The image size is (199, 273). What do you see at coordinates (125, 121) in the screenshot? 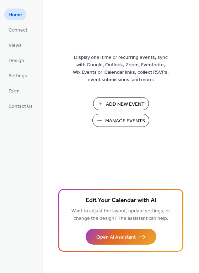
I see `span: Manage Events` at bounding box center [125, 121].